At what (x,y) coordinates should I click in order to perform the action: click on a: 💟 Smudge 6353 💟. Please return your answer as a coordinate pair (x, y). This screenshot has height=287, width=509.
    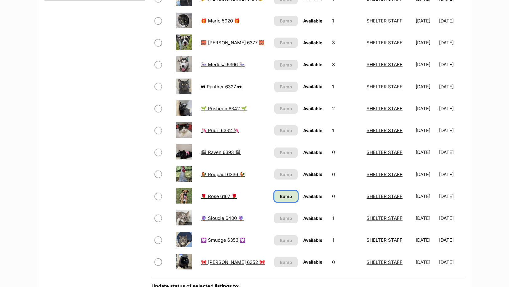
    Looking at the image, I should click on (223, 240).